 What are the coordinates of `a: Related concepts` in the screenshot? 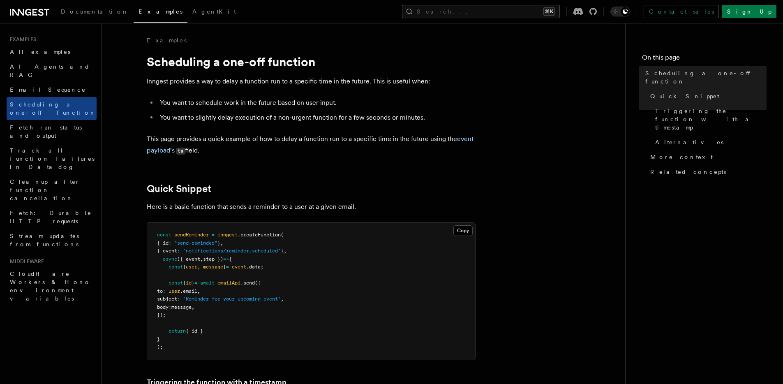 It's located at (707, 172).